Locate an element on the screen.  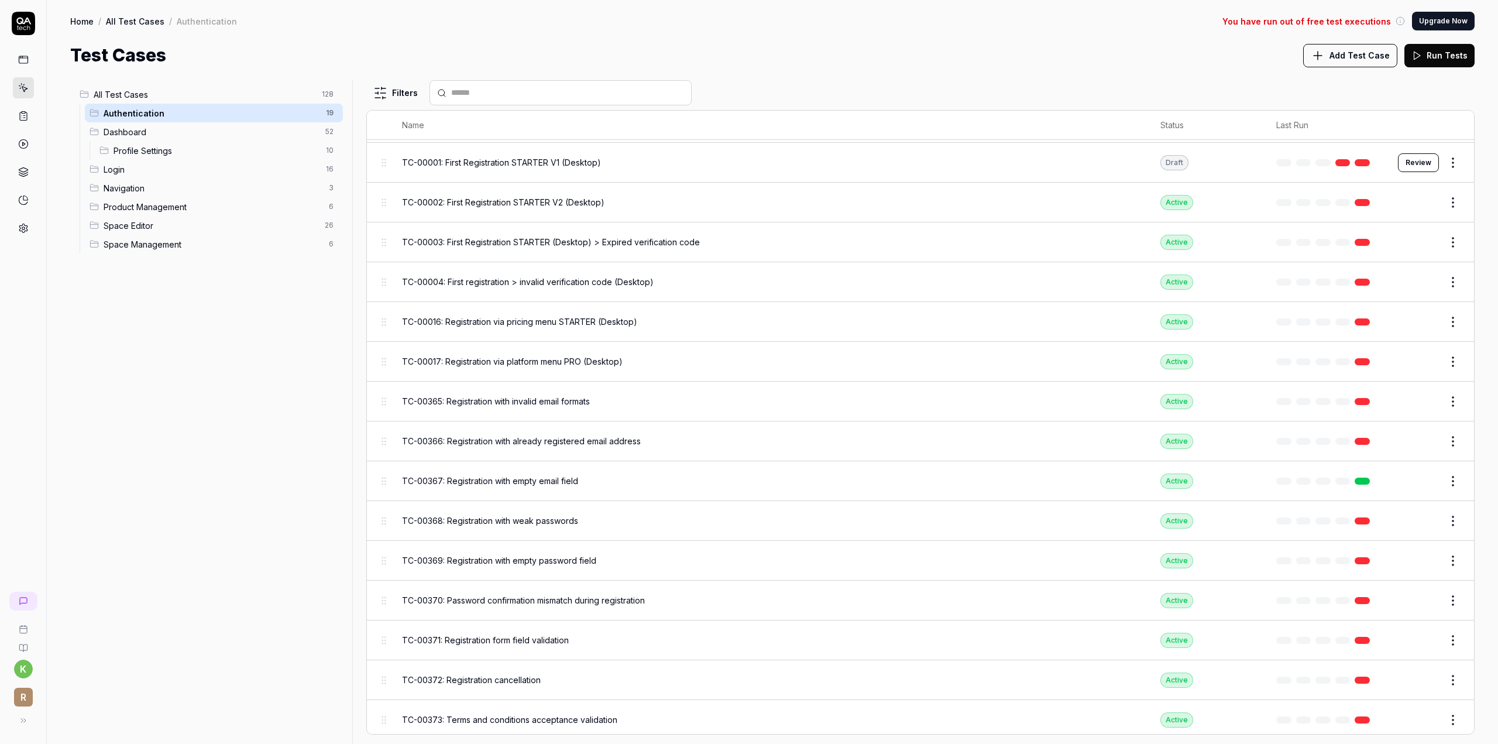
tr: TC-00372: Registration cancellationActive is located at coordinates (921, 680).